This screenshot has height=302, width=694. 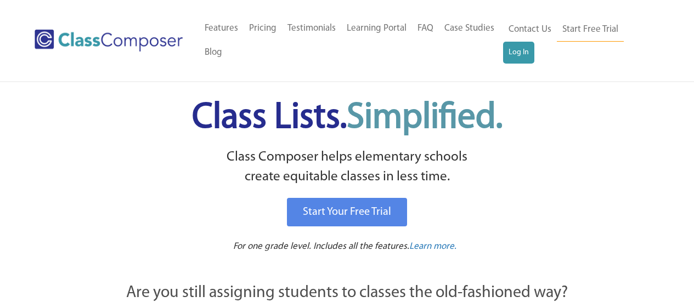 What do you see at coordinates (433, 246) in the screenshot?
I see `span: Learn more.` at bounding box center [433, 246].